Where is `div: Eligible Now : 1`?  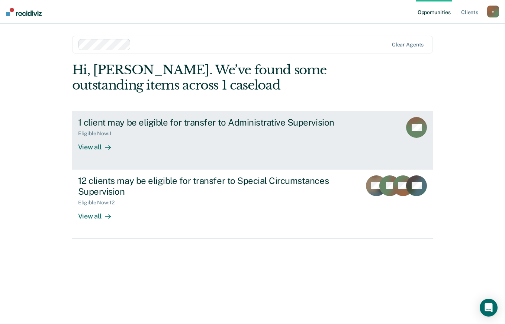 div: Eligible Now : 1 is located at coordinates (98, 133).